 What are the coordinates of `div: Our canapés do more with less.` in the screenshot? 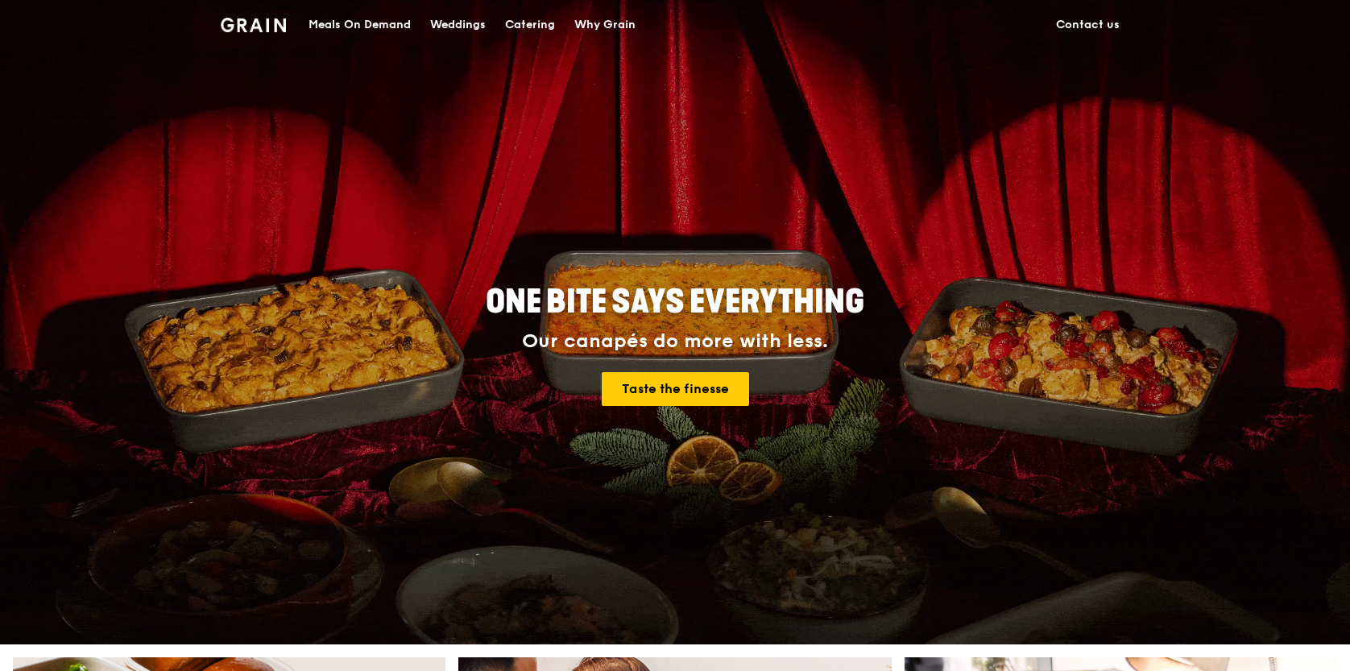 It's located at (675, 342).